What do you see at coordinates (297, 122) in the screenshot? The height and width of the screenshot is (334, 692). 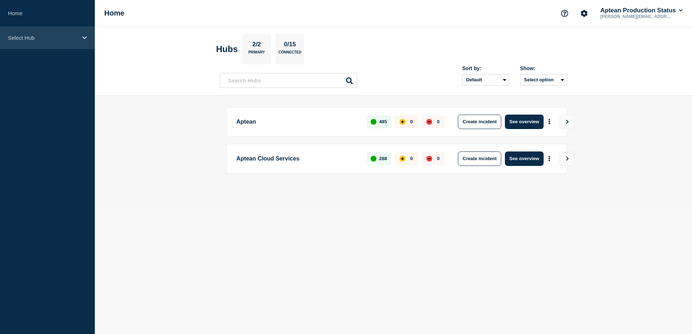 I see `p: Aptean` at bounding box center [297, 122].